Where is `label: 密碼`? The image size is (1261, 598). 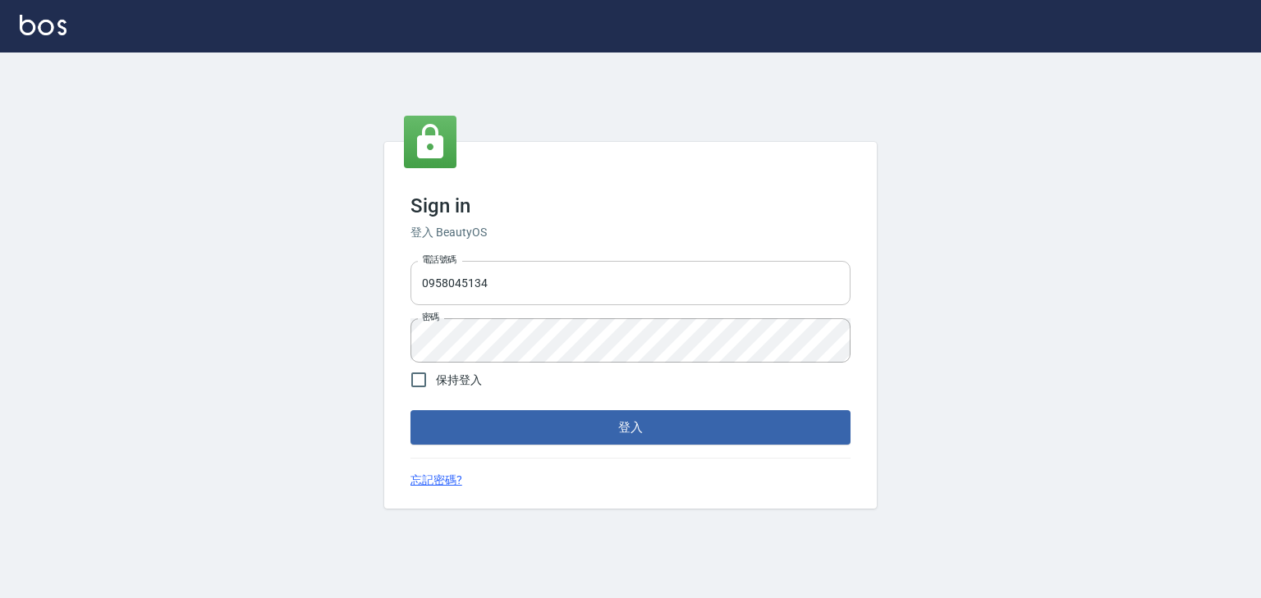 label: 密碼 is located at coordinates (430, 317).